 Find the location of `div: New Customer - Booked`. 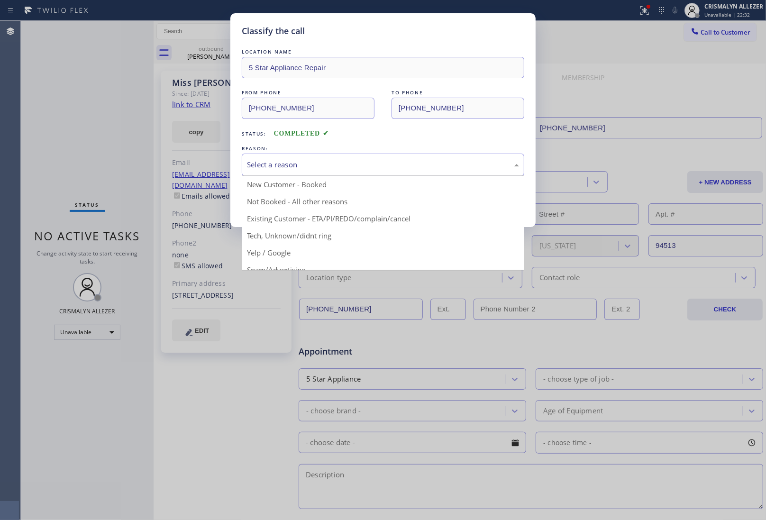

div: New Customer - Booked is located at coordinates (383, 184).